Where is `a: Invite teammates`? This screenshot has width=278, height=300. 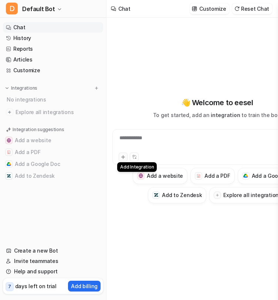
a: Invite teammates is located at coordinates (53, 261).